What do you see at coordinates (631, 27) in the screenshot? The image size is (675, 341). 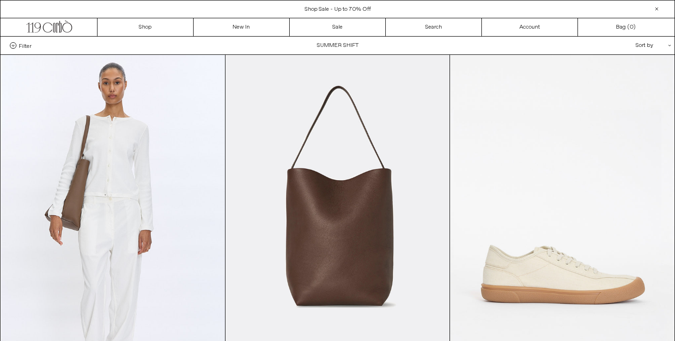 I see `span: 0` at bounding box center [631, 27].